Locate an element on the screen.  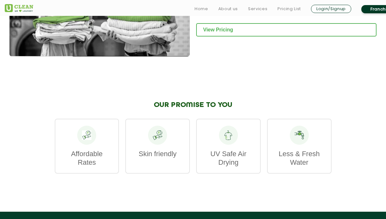
a: Home is located at coordinates (201, 9).